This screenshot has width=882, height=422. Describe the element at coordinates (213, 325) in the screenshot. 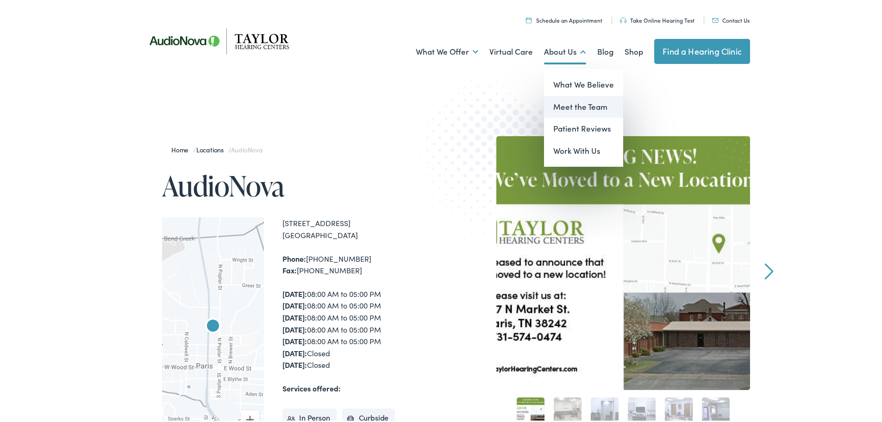

I see `div: AudioNova` at that location.